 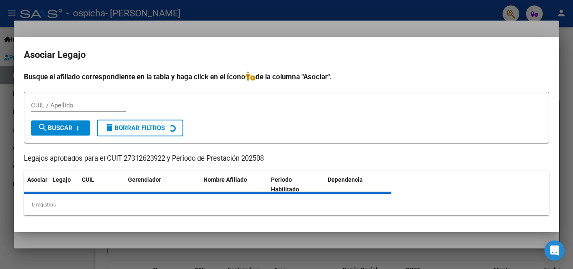 What do you see at coordinates (62, 180) in the screenshot?
I see `span: Legajo` at bounding box center [62, 180].